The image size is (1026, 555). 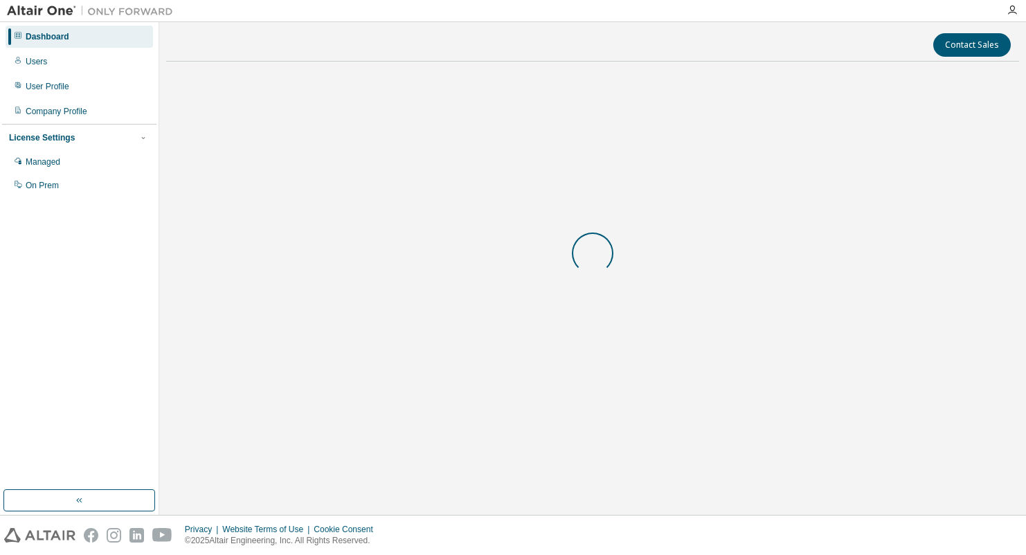 What do you see at coordinates (204, 530) in the screenshot?
I see `div: Privacy` at bounding box center [204, 530].